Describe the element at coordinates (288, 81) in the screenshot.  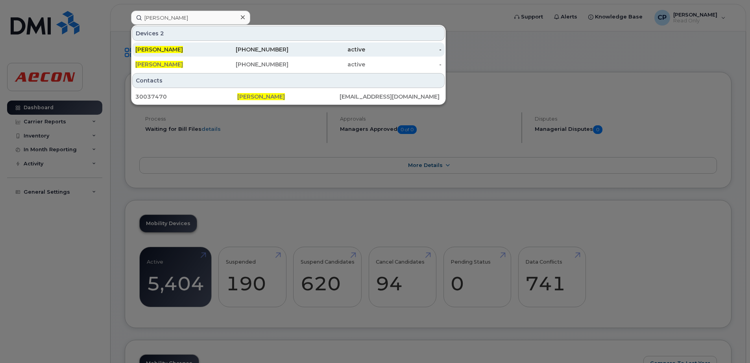
I see `div: Contacts` at that location.